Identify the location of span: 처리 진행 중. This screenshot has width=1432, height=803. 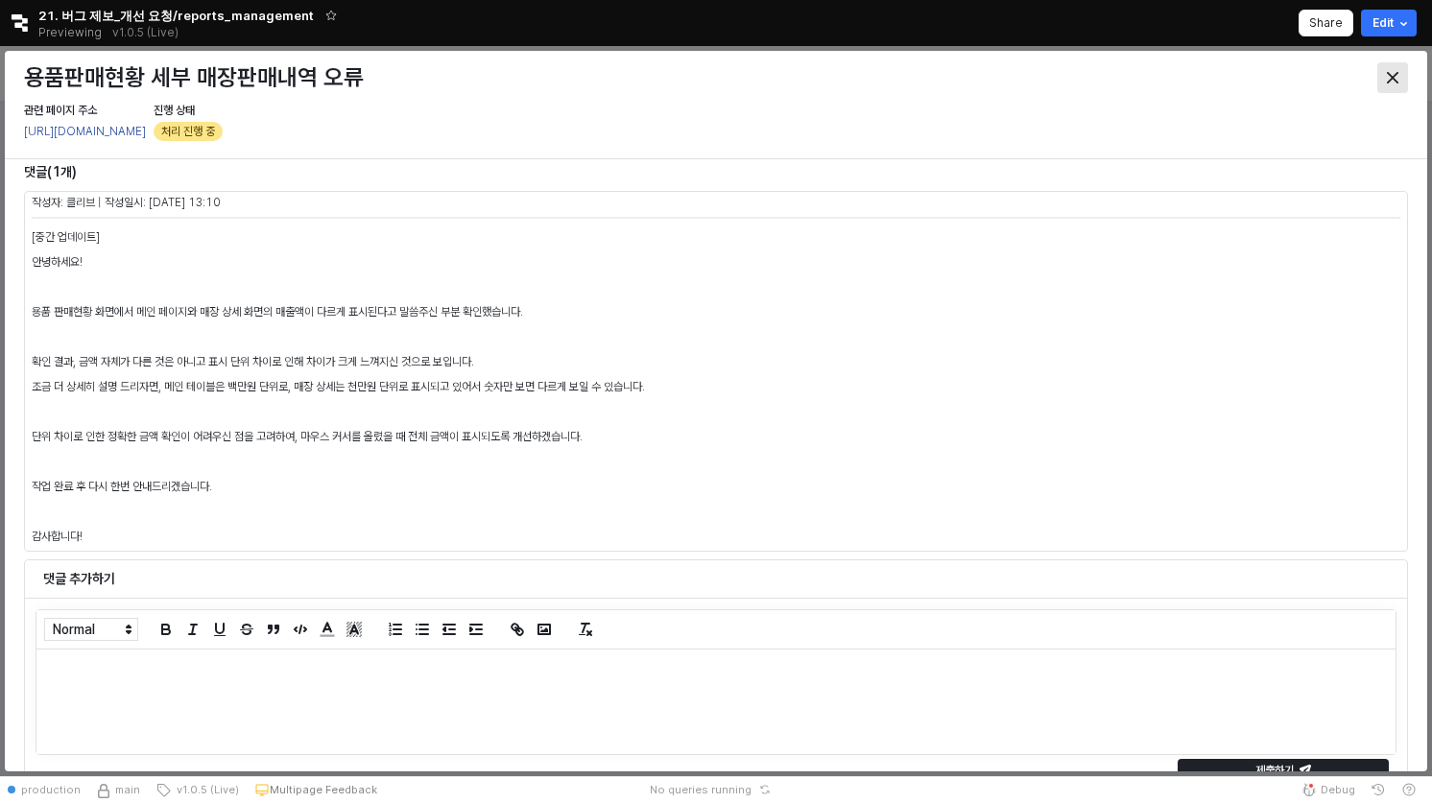
(188, 131).